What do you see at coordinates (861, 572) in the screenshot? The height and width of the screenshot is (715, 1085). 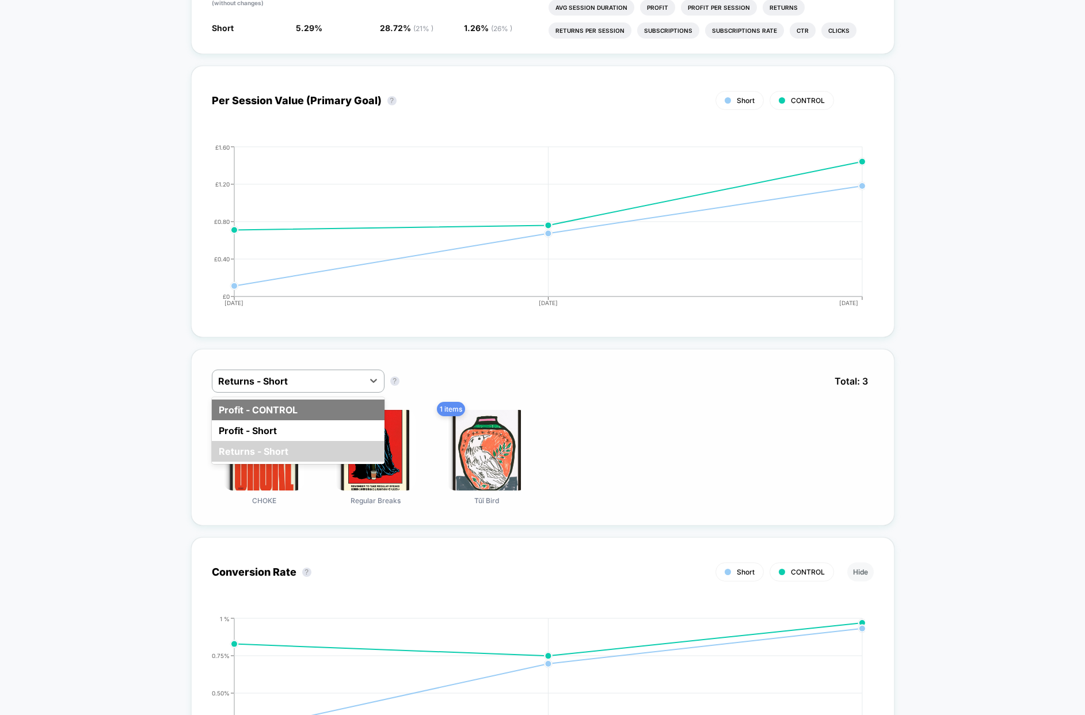 I see `button: Hide` at bounding box center [861, 572].